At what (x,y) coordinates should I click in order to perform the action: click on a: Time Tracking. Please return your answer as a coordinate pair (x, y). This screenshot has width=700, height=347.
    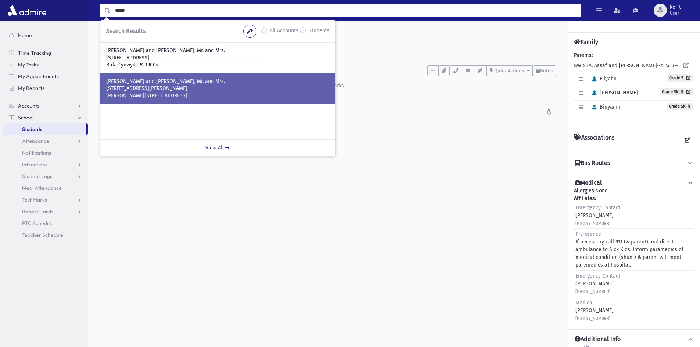
    Looking at the image, I should click on (45, 53).